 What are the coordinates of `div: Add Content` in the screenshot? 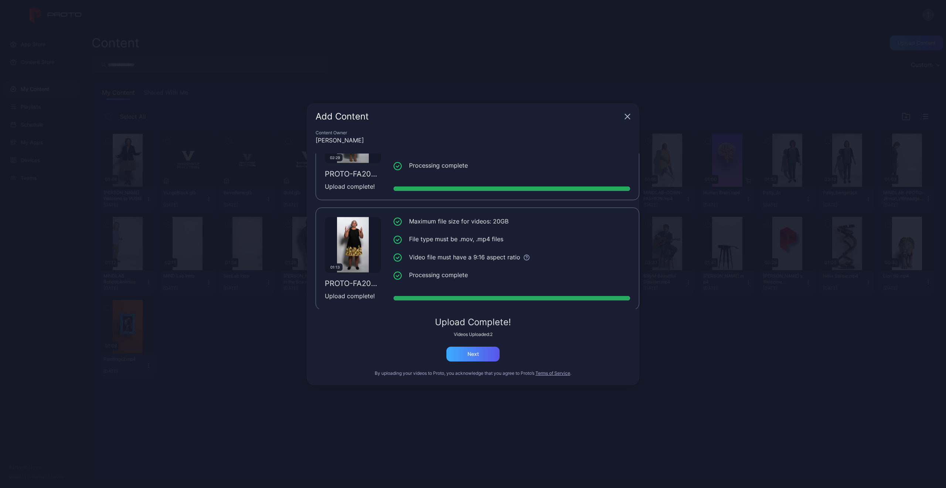 It's located at (469, 116).